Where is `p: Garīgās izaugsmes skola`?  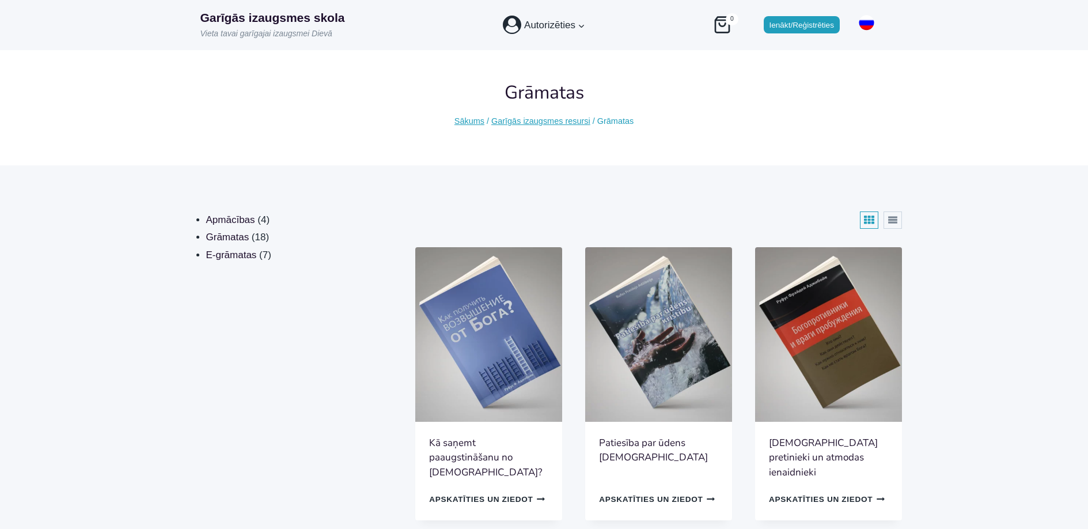
p: Garīgās izaugsmes skola is located at coordinates (272, 17).